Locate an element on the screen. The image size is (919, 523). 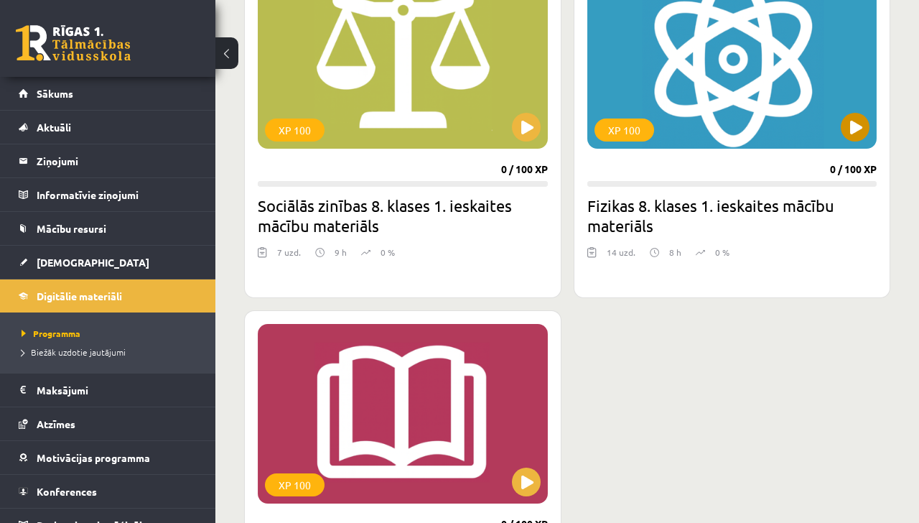
legend: Ziņojumi is located at coordinates (117, 161).